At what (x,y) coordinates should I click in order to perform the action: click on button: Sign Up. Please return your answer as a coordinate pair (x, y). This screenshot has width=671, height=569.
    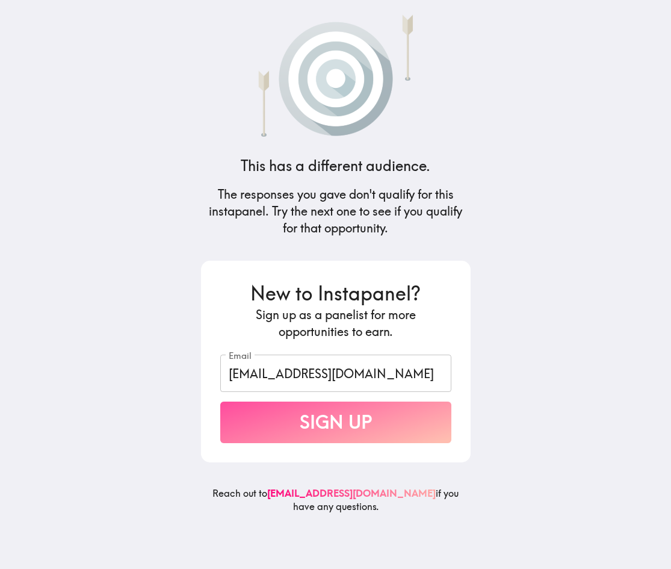
    Looking at the image, I should click on (336, 422).